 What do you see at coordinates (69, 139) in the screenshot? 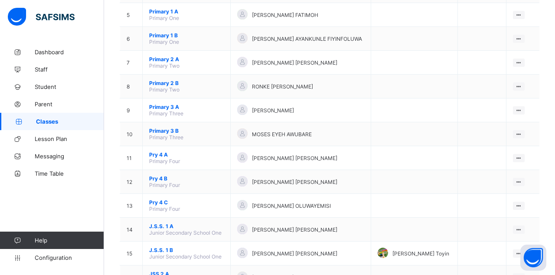
I see `span: Lesson Plan` at bounding box center [69, 139].